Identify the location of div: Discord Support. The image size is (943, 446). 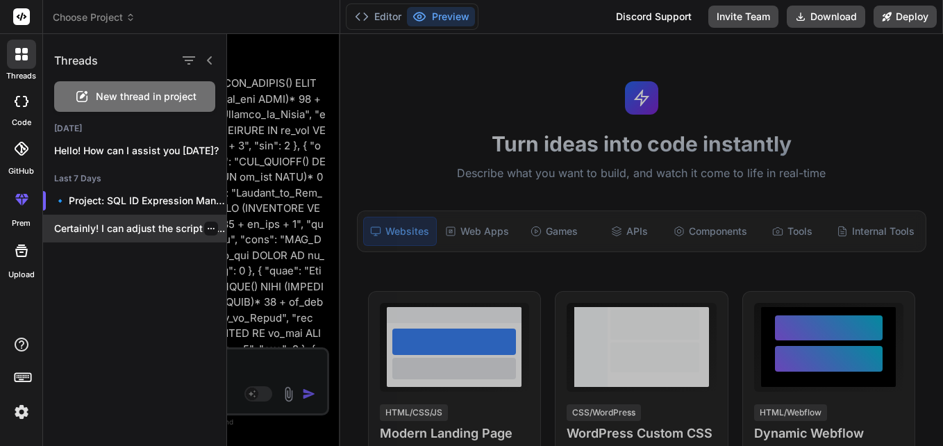
(654, 17).